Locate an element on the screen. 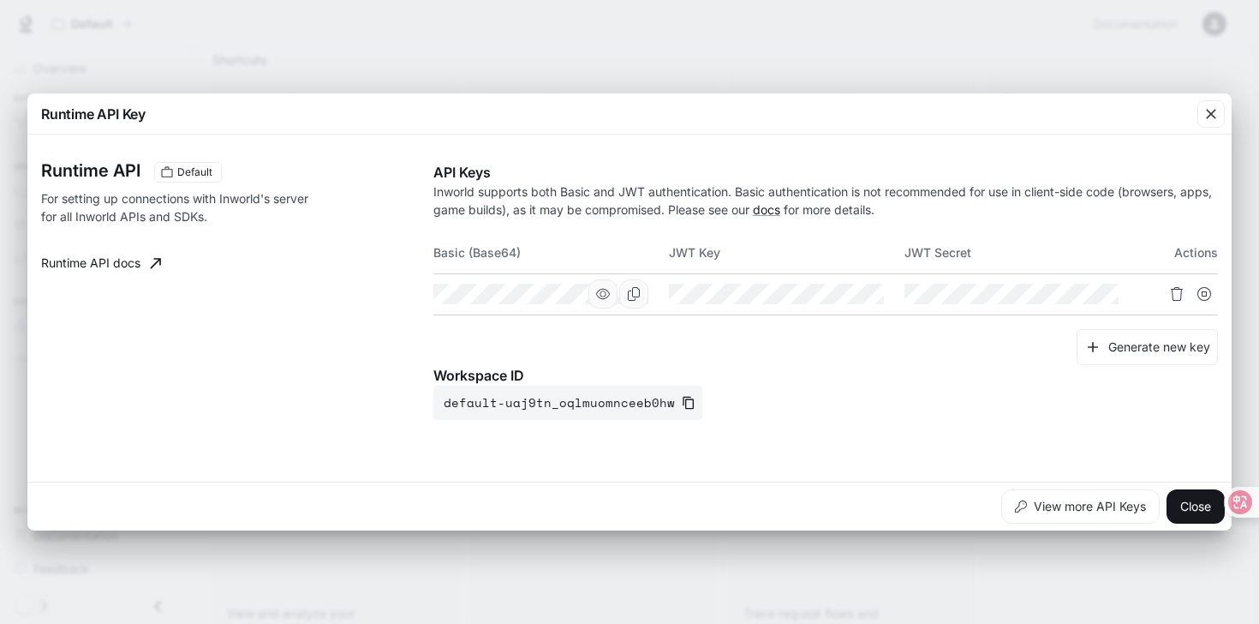  button: Delete API key is located at coordinates (1177, 294).